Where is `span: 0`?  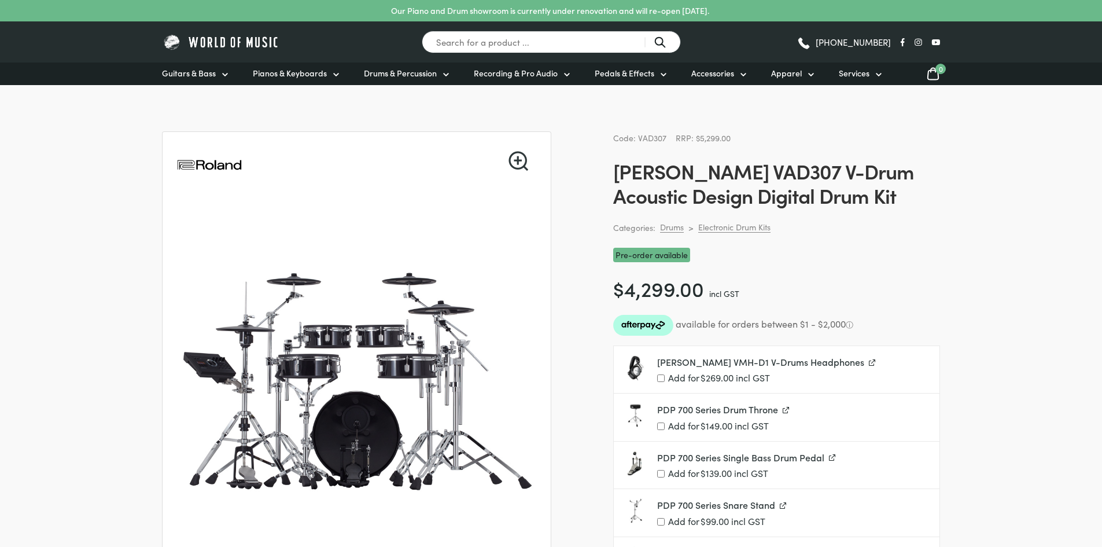
span: 0 is located at coordinates (940, 69).